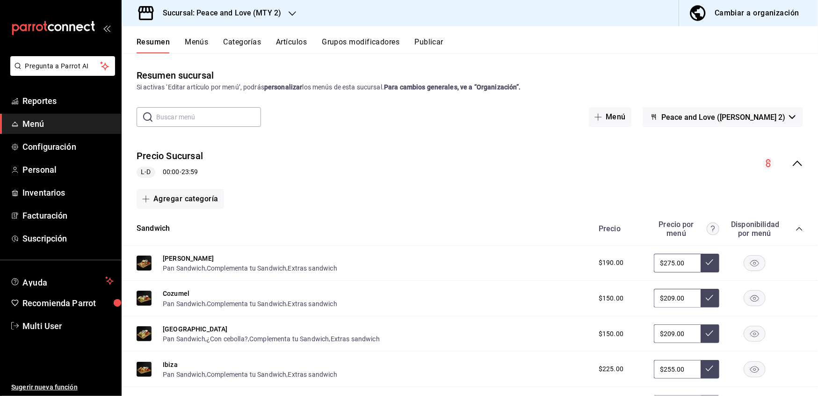 The height and width of the screenshot is (396, 818). I want to click on div: 00:00 - 23:59, so click(170, 172).